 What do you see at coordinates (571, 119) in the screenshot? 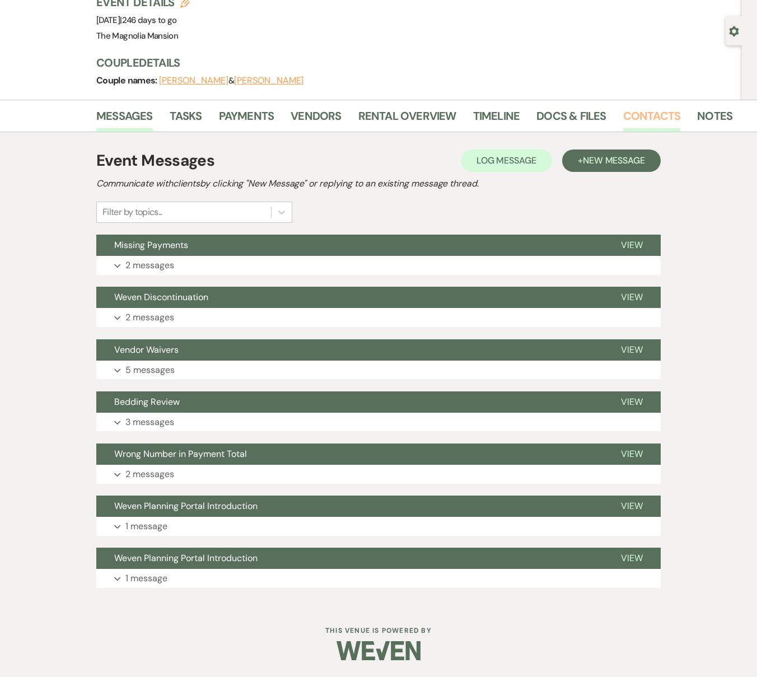
I see `a: Docs & Files` at bounding box center [571, 119].